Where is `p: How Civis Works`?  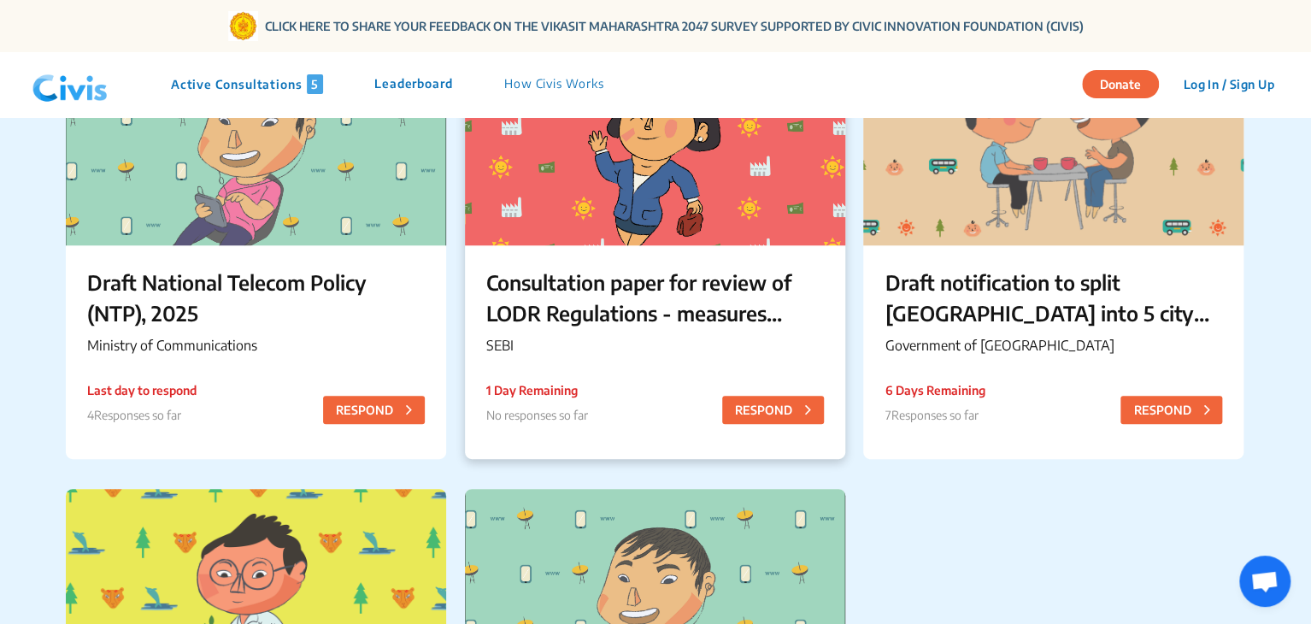 p: How Civis Works is located at coordinates (554, 84).